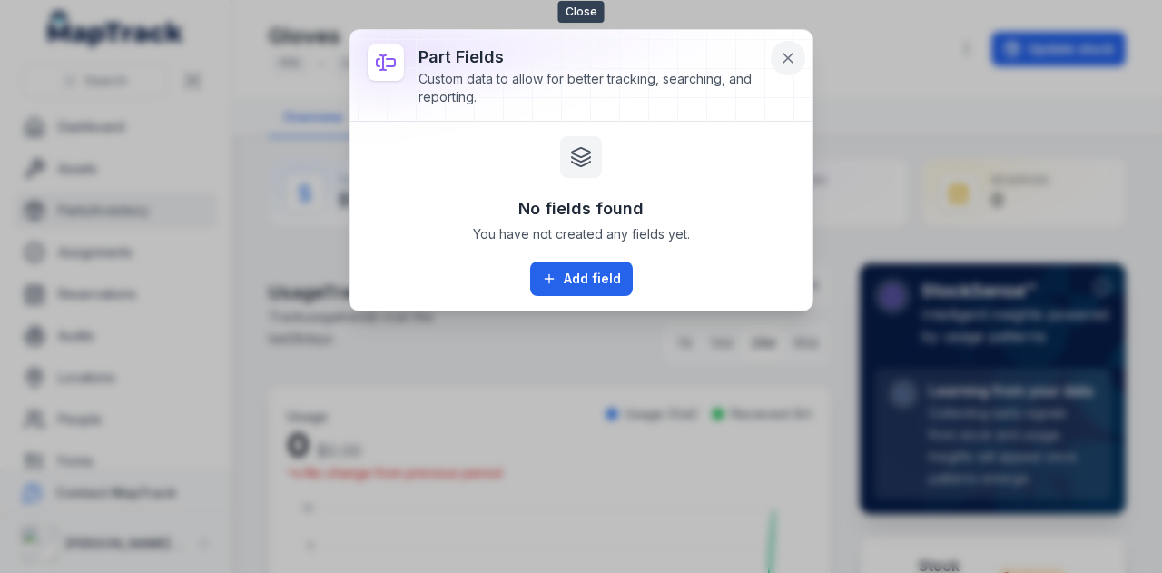 This screenshot has width=1162, height=573. What do you see at coordinates (581, 279) in the screenshot?
I see `button: Add field` at bounding box center [581, 279].